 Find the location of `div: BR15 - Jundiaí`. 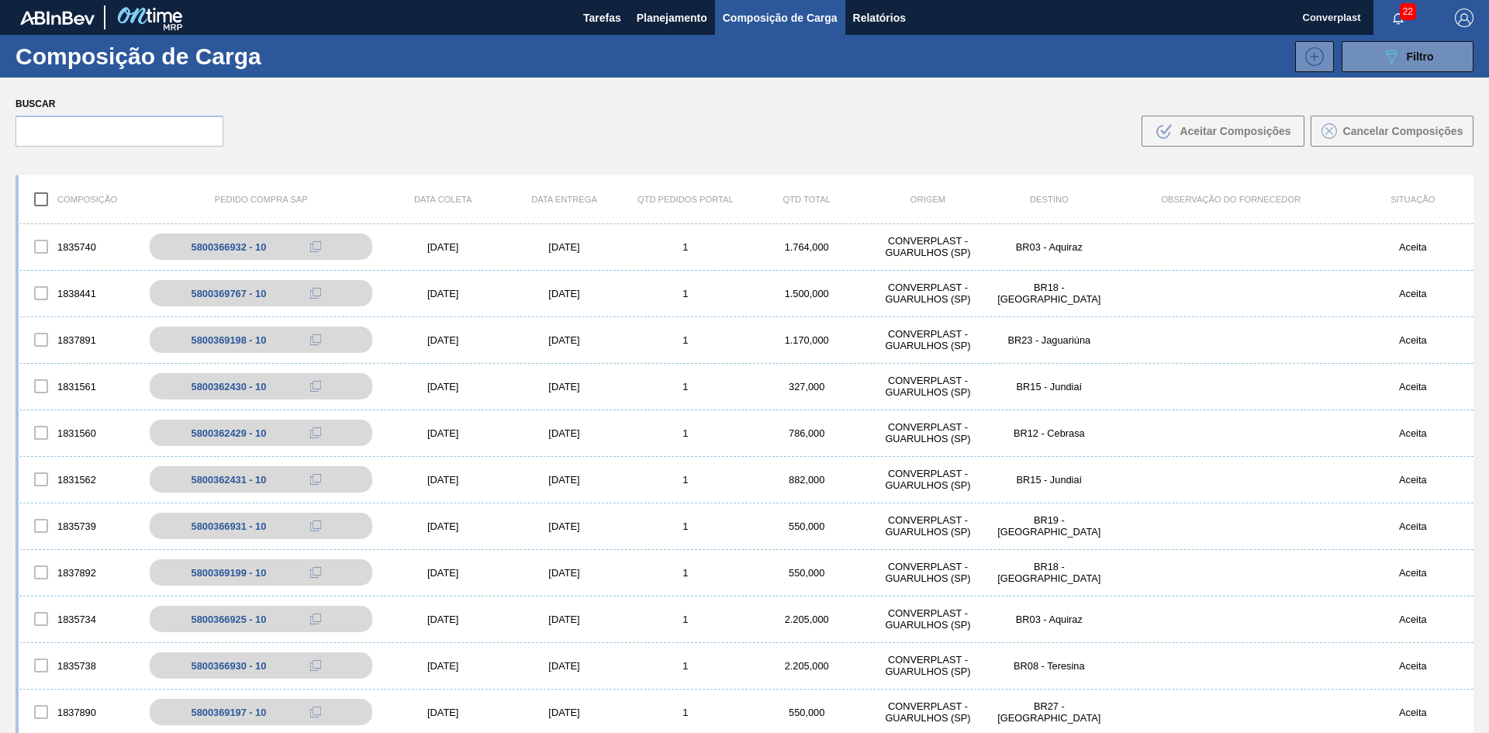

div: BR15 - Jundiaí is located at coordinates (1049, 479).